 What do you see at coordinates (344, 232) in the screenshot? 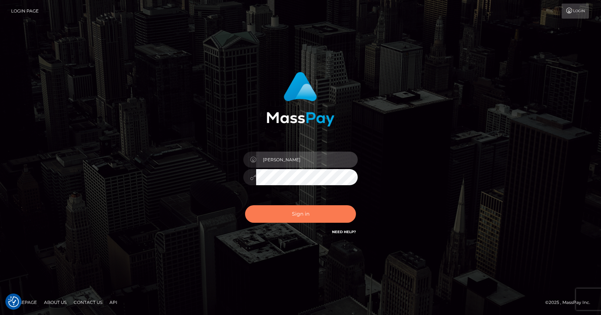
I see `a: Need Help?` at bounding box center [344, 232].